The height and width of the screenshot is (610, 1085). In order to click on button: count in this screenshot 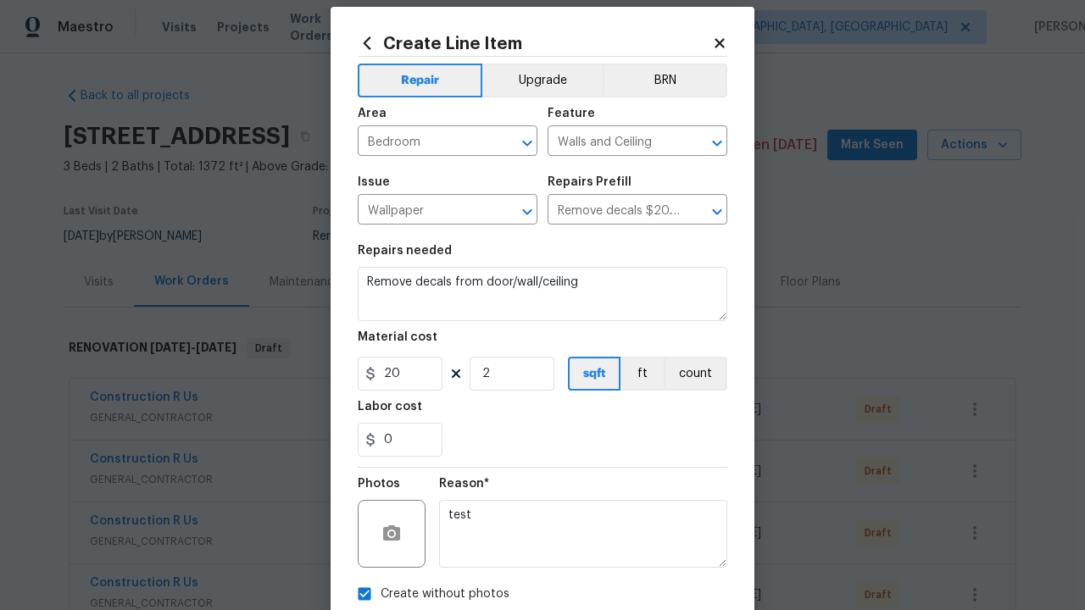, I will do `click(695, 374)`.